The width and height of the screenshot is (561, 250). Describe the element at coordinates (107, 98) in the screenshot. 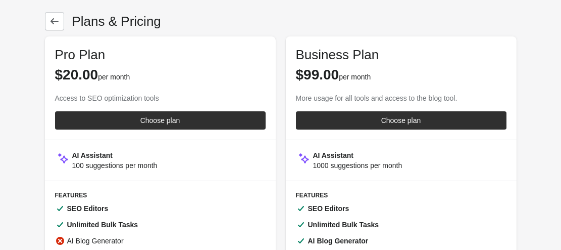

I see `span: Access to SEO optimization tools` at that location.